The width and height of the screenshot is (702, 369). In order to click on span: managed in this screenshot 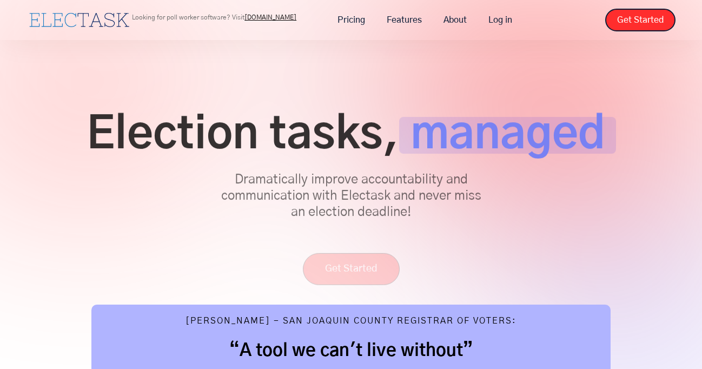, I will do `click(507, 135)`.